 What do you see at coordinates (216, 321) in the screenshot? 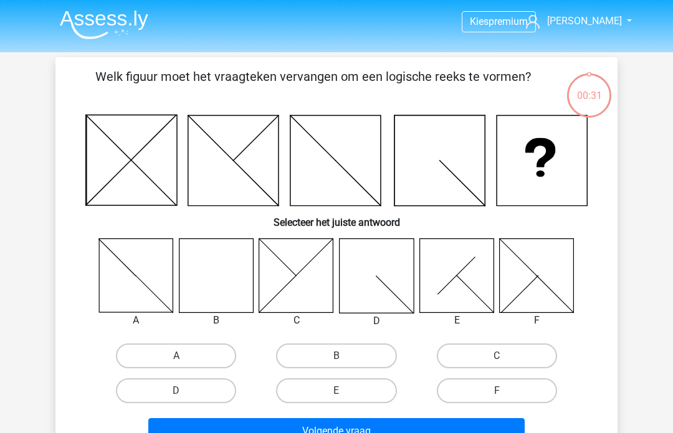
I see `div: B` at bounding box center [216, 321].